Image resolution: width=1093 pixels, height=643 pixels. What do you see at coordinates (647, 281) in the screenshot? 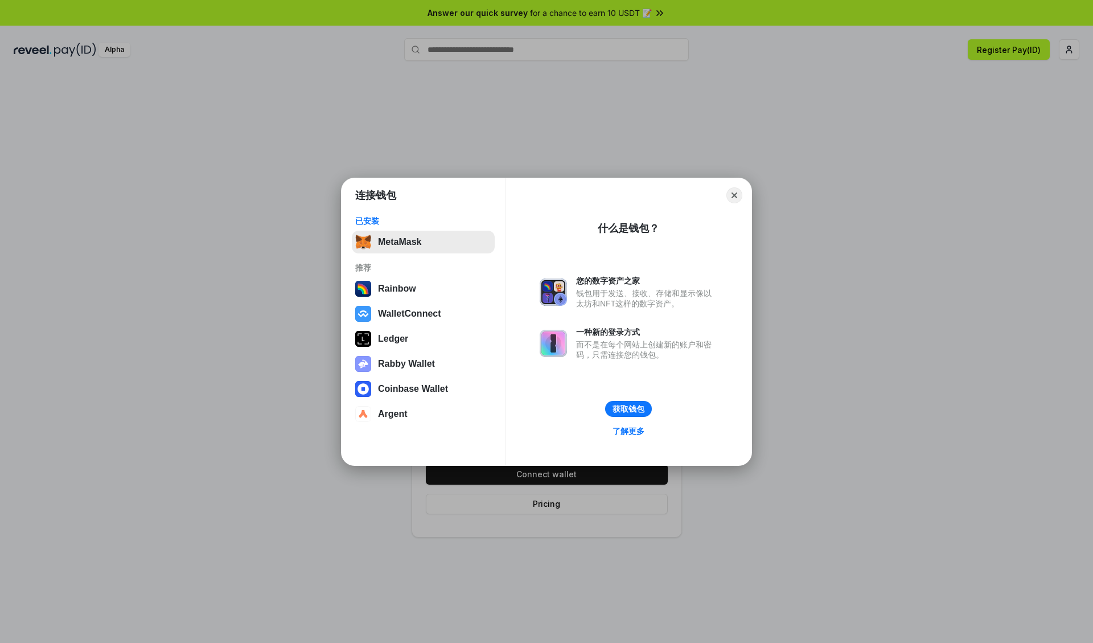
I see `div: 您的数字资产之家` at bounding box center [647, 281].